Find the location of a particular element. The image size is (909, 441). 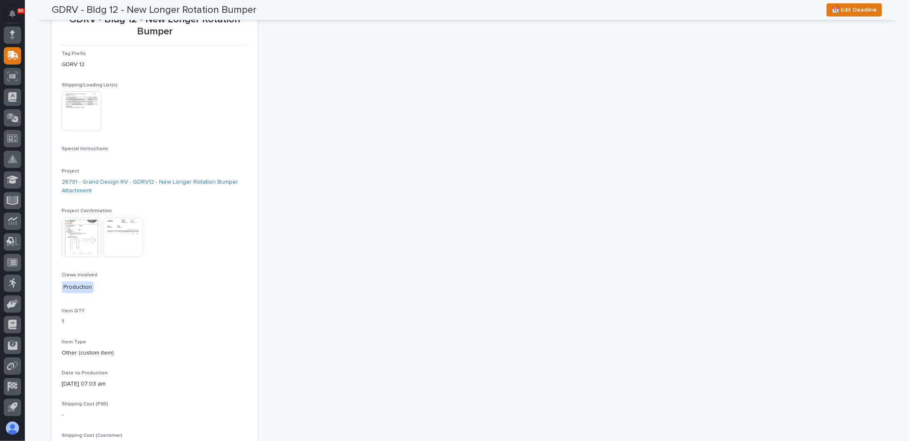

span: Project Confirmation is located at coordinates (87, 211).